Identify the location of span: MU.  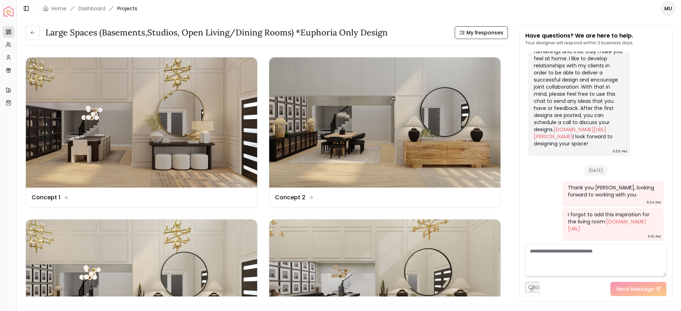
(669, 9).